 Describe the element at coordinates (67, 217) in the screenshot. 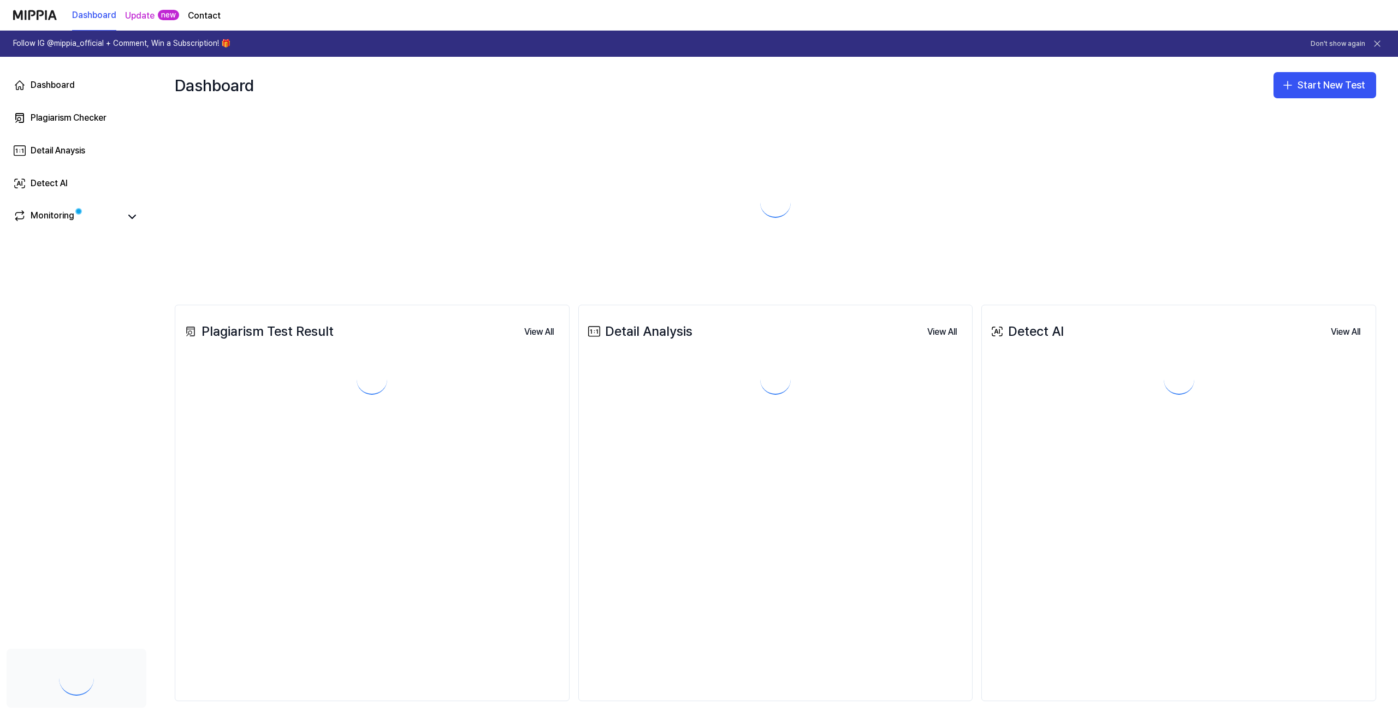

I see `a: Monitoring` at that location.